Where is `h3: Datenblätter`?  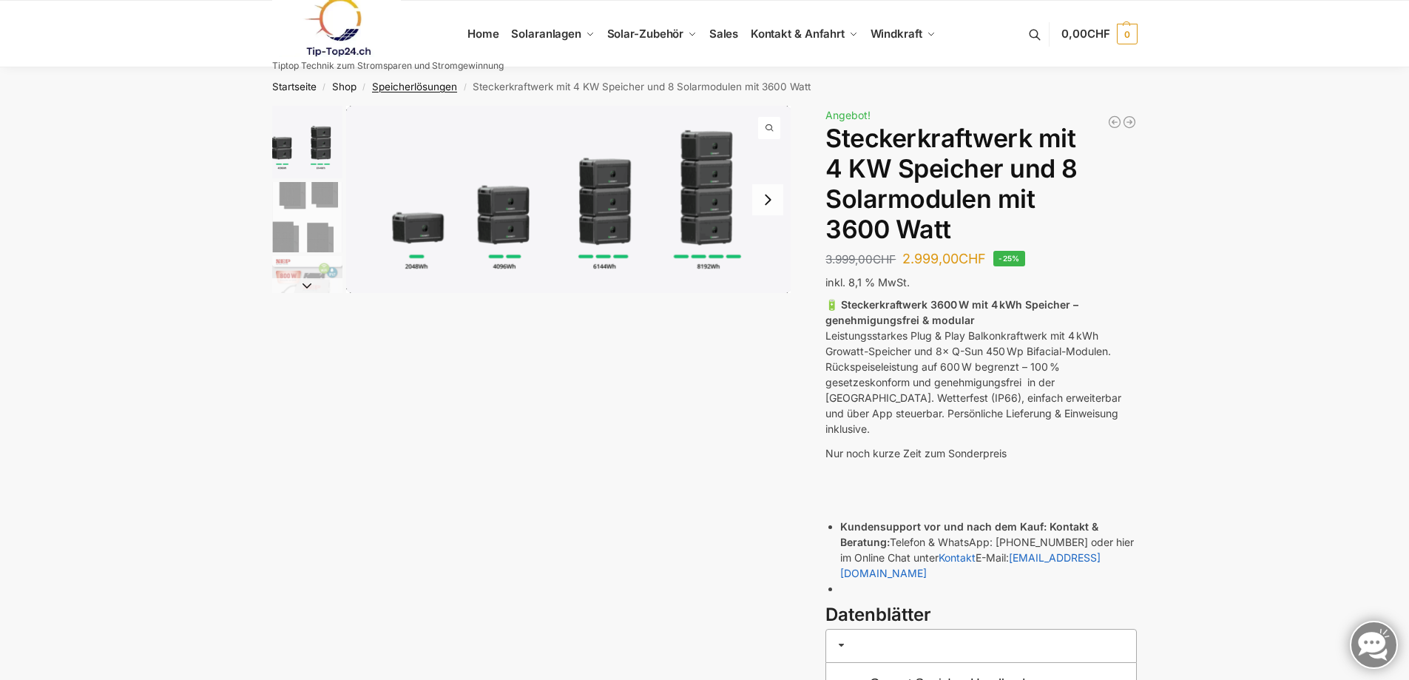 h3: Datenblätter is located at coordinates (980, 614).